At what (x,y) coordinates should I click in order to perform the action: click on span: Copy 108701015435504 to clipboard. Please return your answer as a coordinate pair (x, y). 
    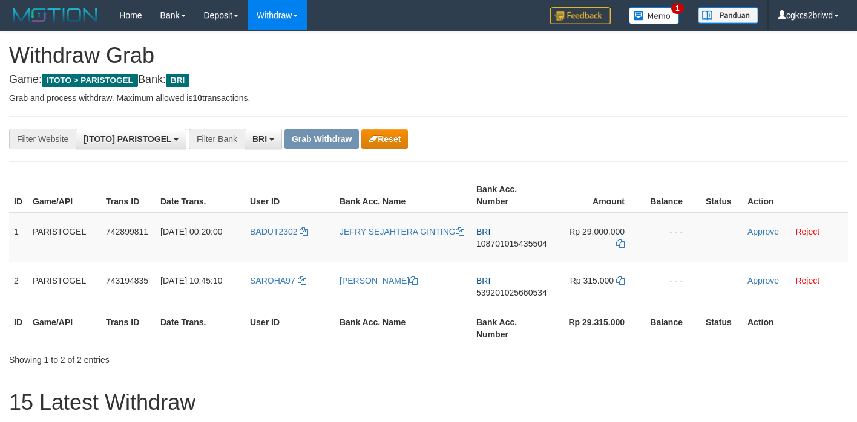
    Looking at the image, I should click on (511, 244).